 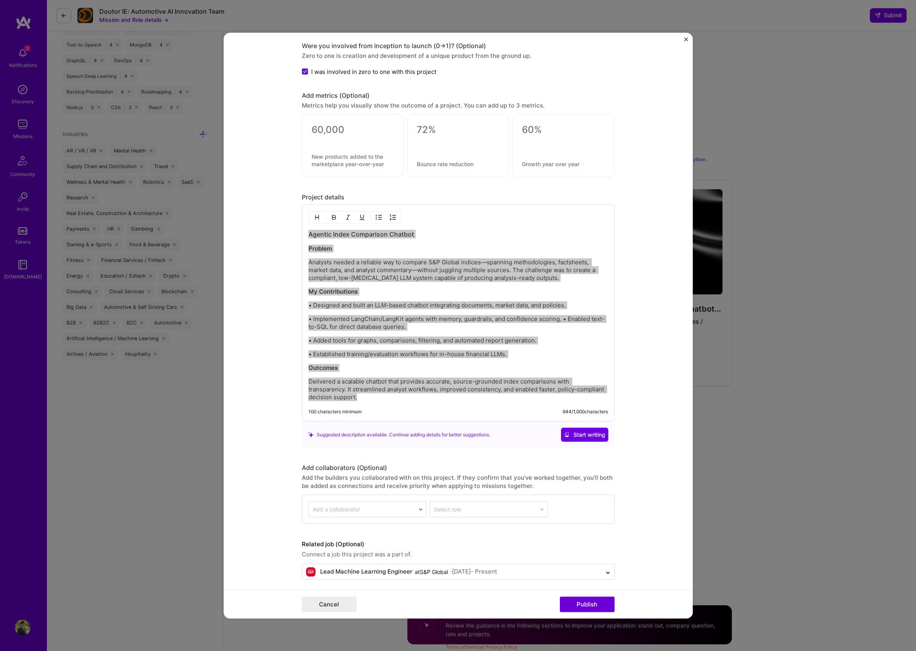 I want to click on p: • Designed and built an LLM-based chatbot integrating documents, market data, and policies., so click(x=458, y=305).